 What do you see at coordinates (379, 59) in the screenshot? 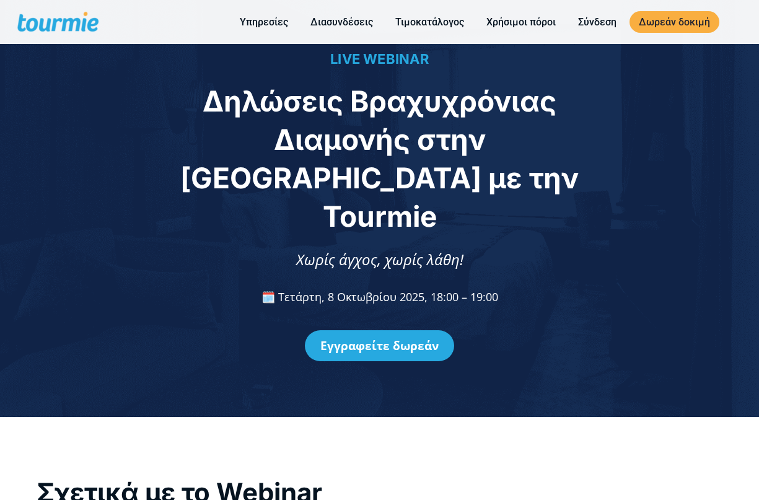
I see `span: LIVE WEBINAR` at bounding box center [379, 59].